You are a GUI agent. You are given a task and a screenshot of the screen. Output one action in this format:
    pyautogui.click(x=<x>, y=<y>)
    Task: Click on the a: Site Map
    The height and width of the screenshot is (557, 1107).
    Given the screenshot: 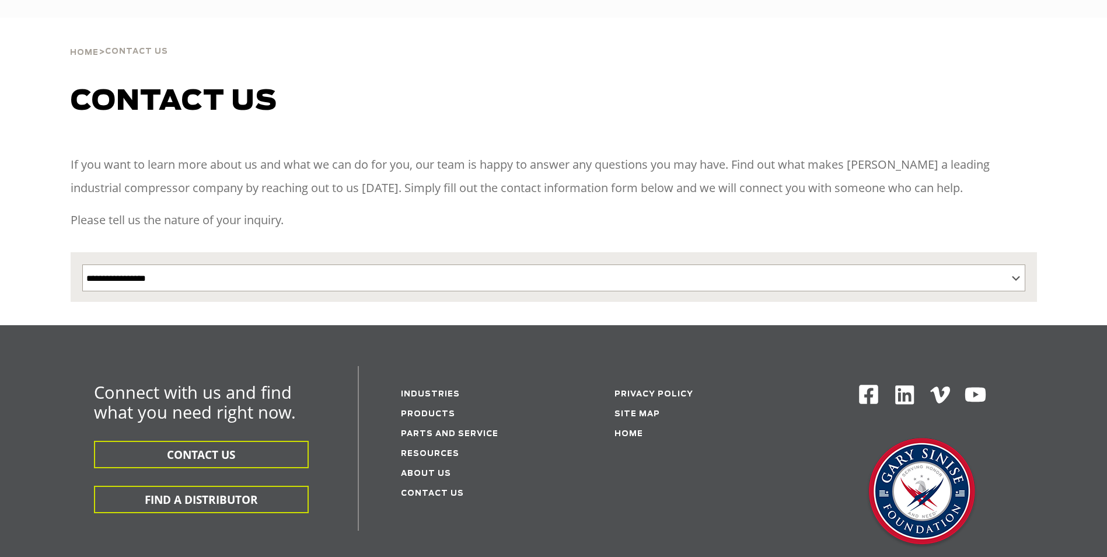 What is the action you would take?
    pyautogui.click(x=637, y=414)
    